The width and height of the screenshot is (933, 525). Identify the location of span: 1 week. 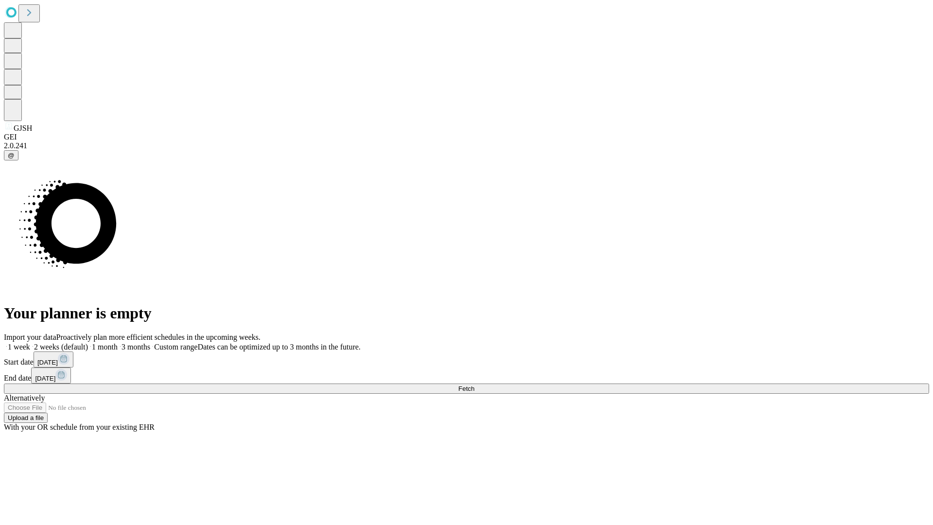
(19, 347).